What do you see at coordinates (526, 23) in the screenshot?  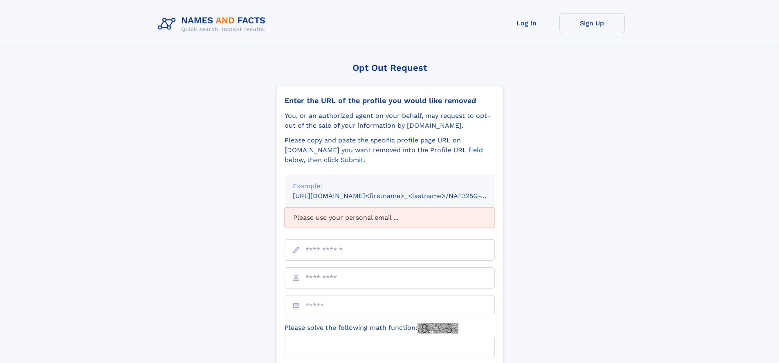 I see `a: Log In` at bounding box center [526, 23].